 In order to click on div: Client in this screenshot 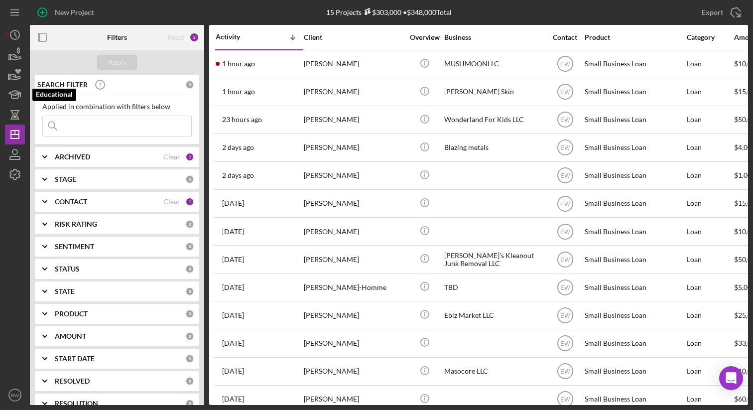, I will do `click(354, 37)`.